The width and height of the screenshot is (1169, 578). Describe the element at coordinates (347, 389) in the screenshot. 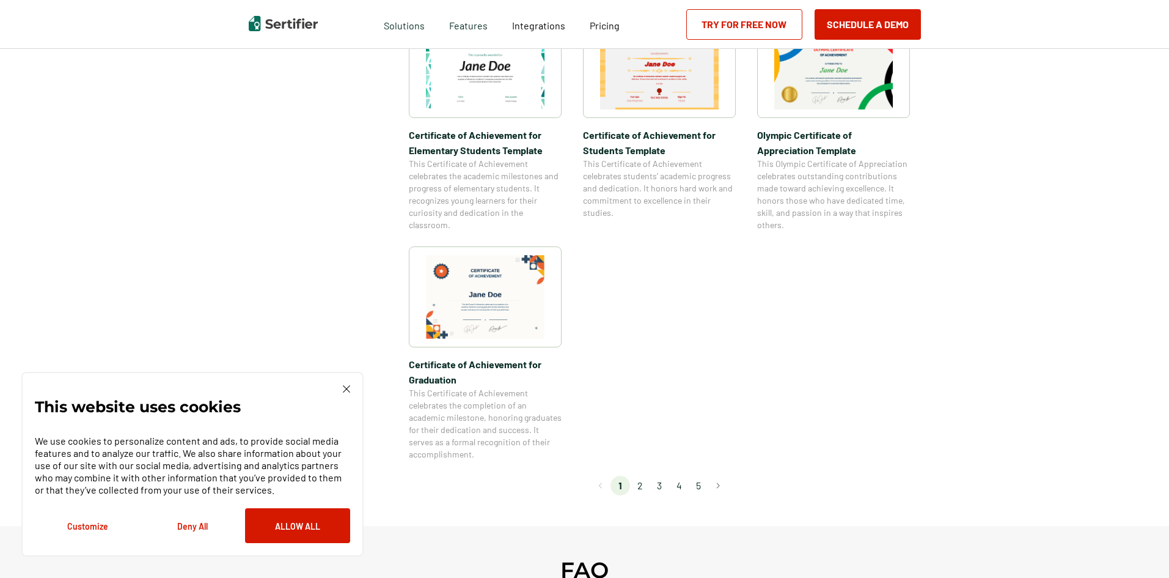

I see `img: Cookie Popup Close` at that location.